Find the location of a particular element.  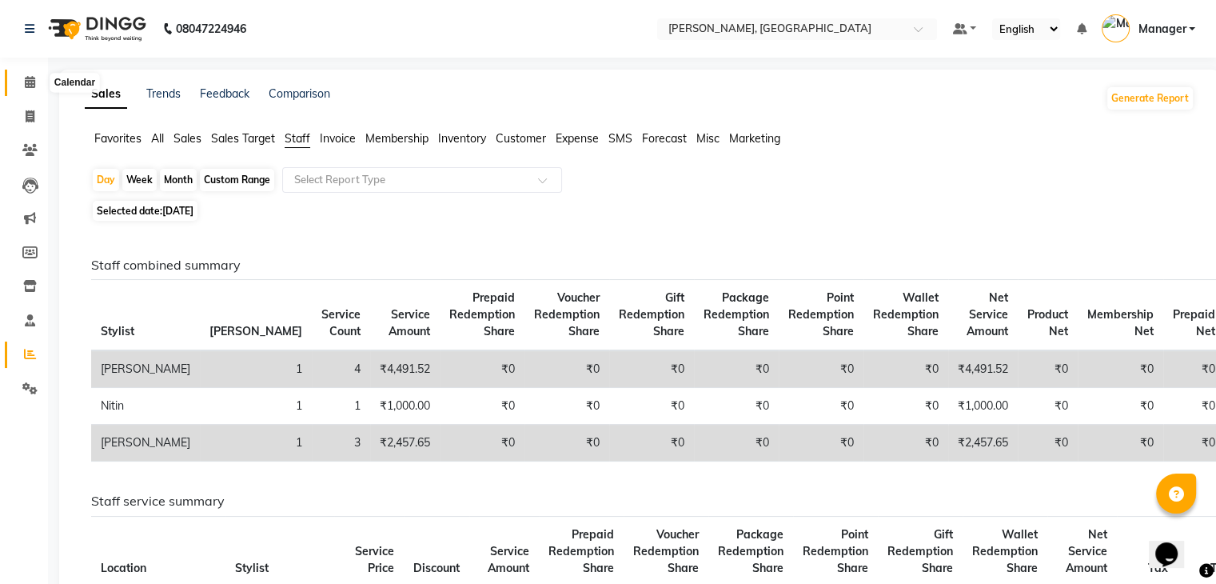

span: All is located at coordinates (158, 138).